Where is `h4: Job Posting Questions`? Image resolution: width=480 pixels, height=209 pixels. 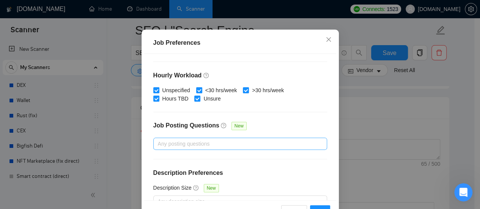 h4: Job Posting Questions is located at coordinates (186, 126).